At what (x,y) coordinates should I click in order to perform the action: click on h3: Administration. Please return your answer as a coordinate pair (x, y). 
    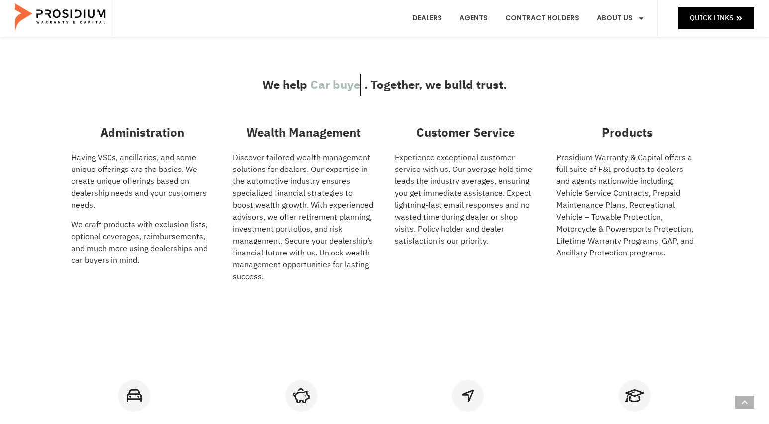
    Looking at the image, I should click on (142, 133).